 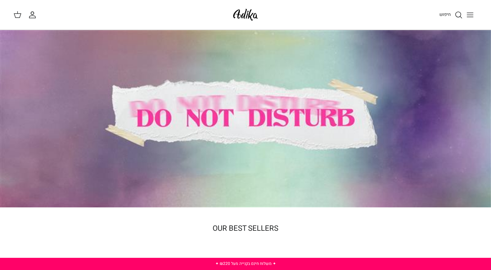 I want to click on img: Adika IL, so click(x=246, y=15).